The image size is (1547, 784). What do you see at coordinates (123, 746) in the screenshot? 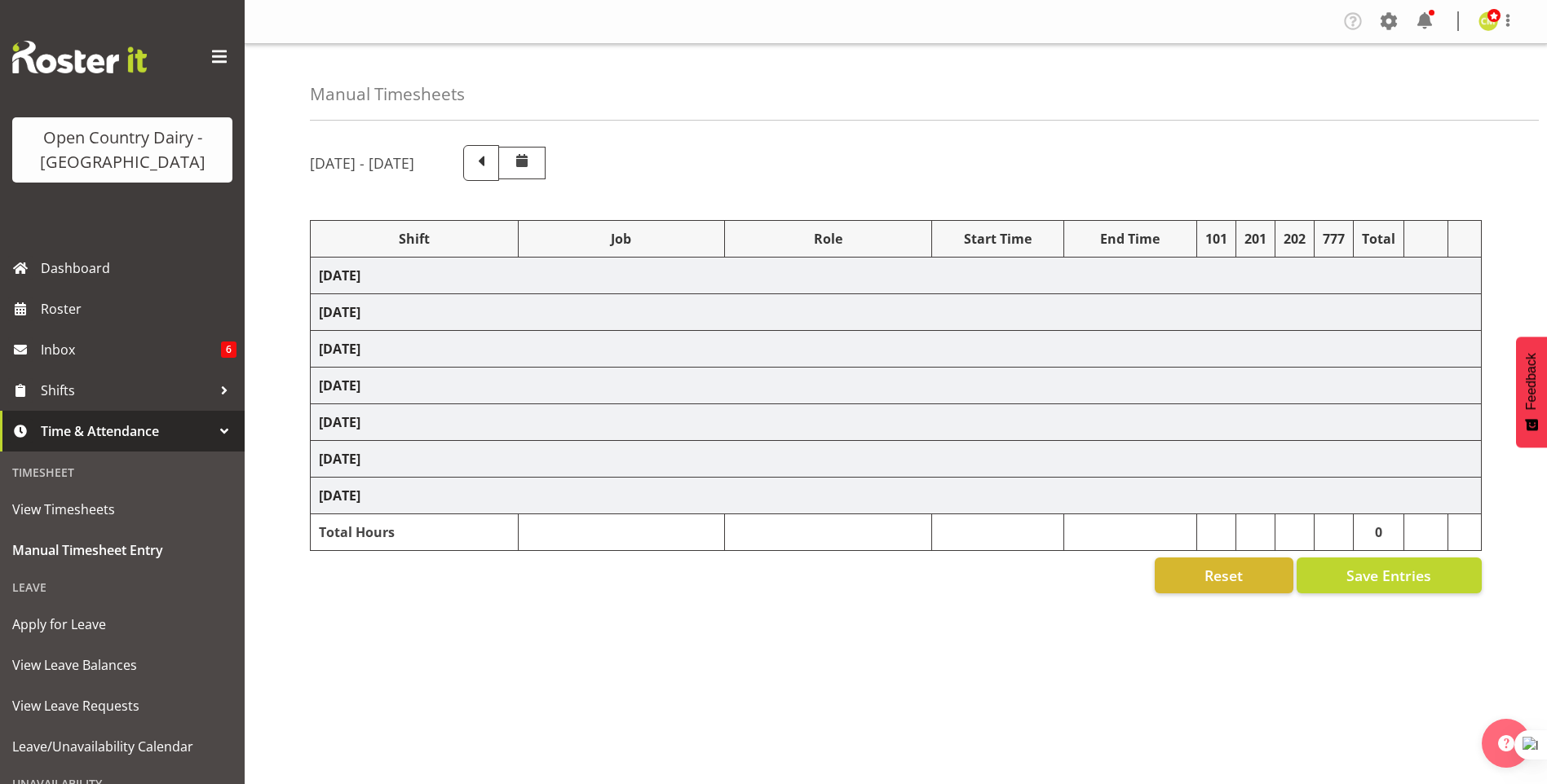
I see `a: Leave/Unavailability Calendar` at bounding box center [123, 746].